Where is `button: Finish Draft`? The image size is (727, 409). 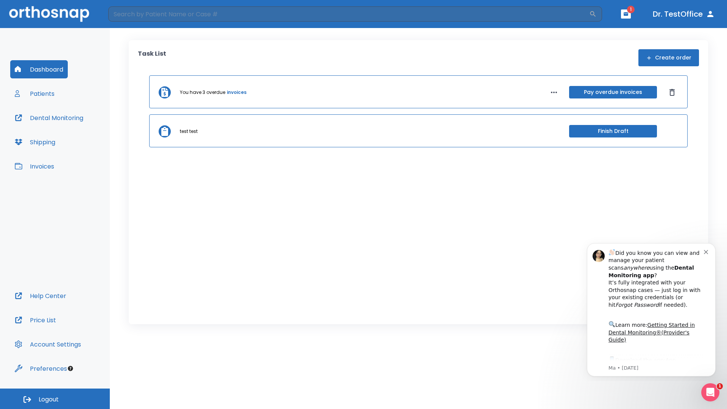 button: Finish Draft is located at coordinates (613, 131).